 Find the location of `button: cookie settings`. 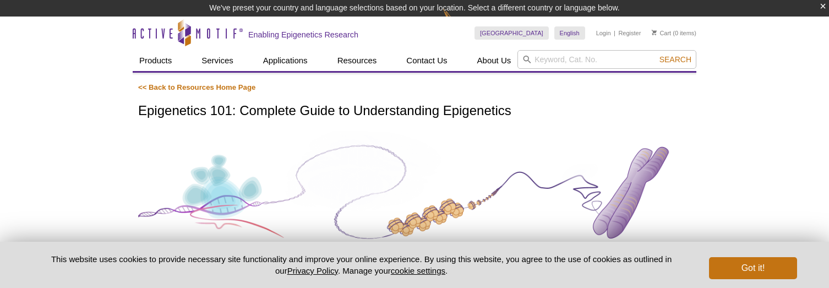

button: cookie settings is located at coordinates (418, 270).